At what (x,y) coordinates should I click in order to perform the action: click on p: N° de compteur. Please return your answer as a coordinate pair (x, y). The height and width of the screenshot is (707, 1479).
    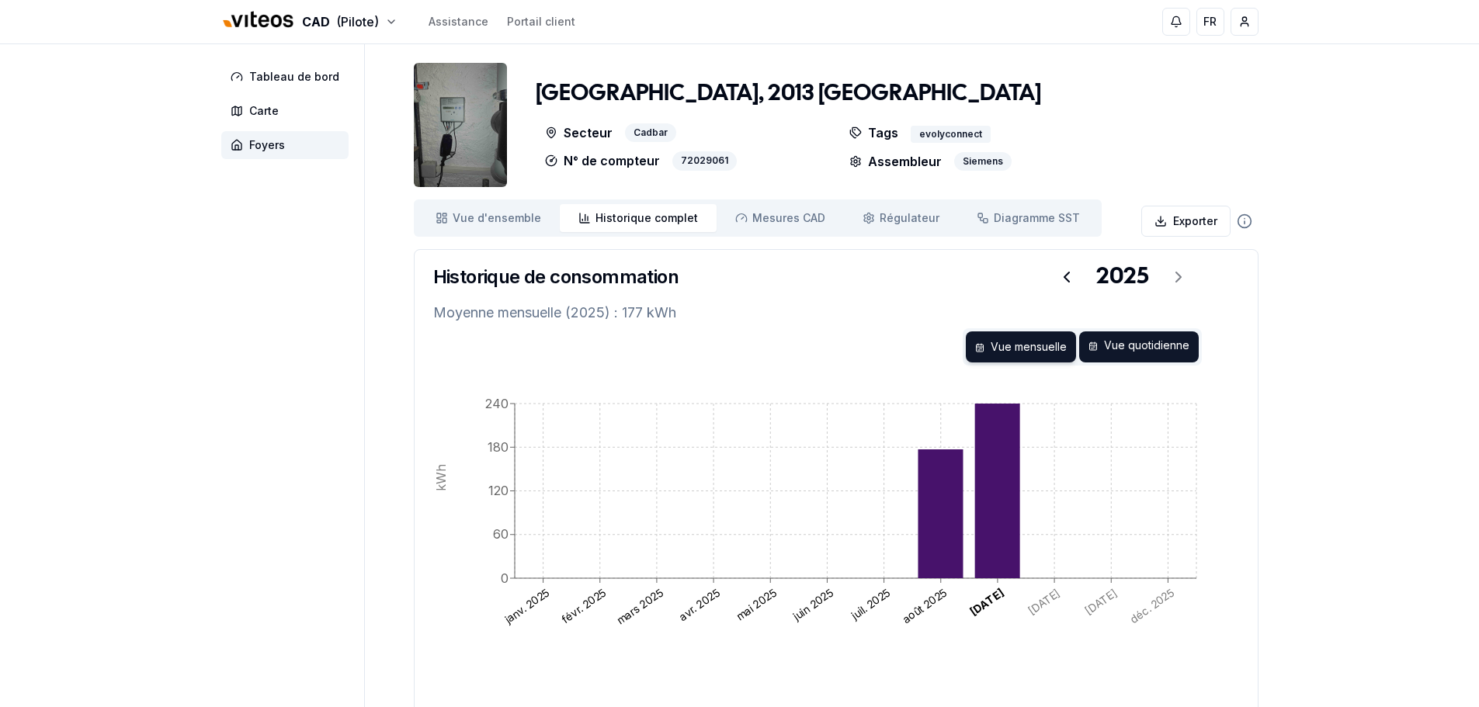
    Looking at the image, I should click on (602, 161).